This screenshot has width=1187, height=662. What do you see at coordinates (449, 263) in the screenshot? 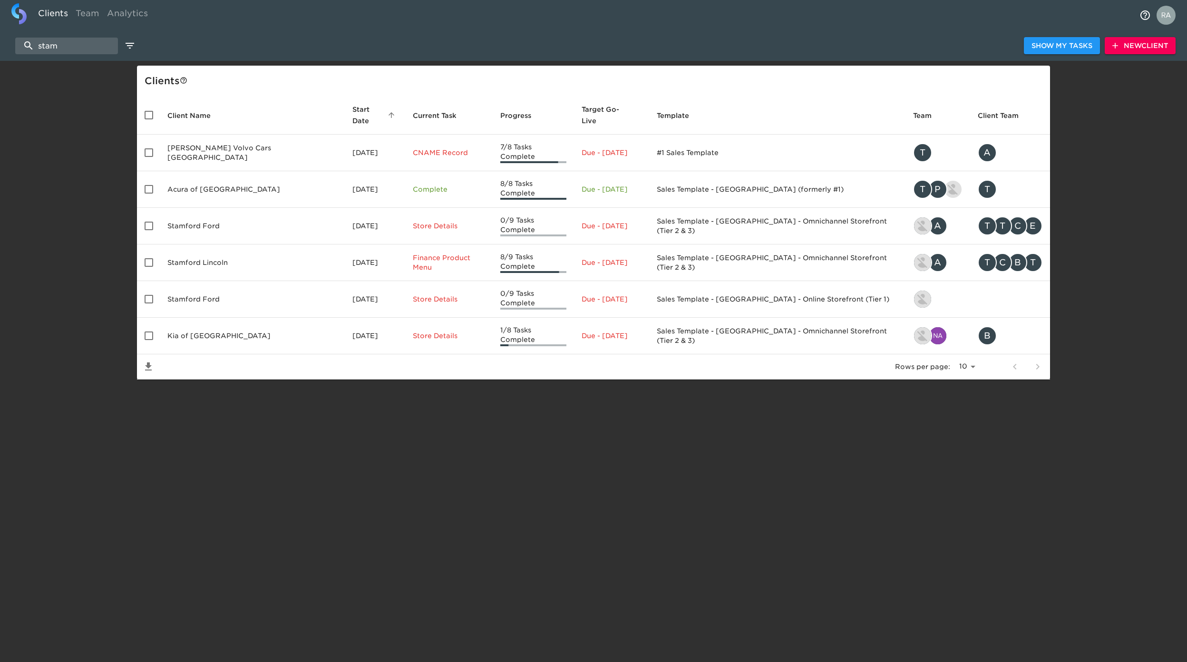
I see `p: Finance Product Menu` at bounding box center [449, 263].